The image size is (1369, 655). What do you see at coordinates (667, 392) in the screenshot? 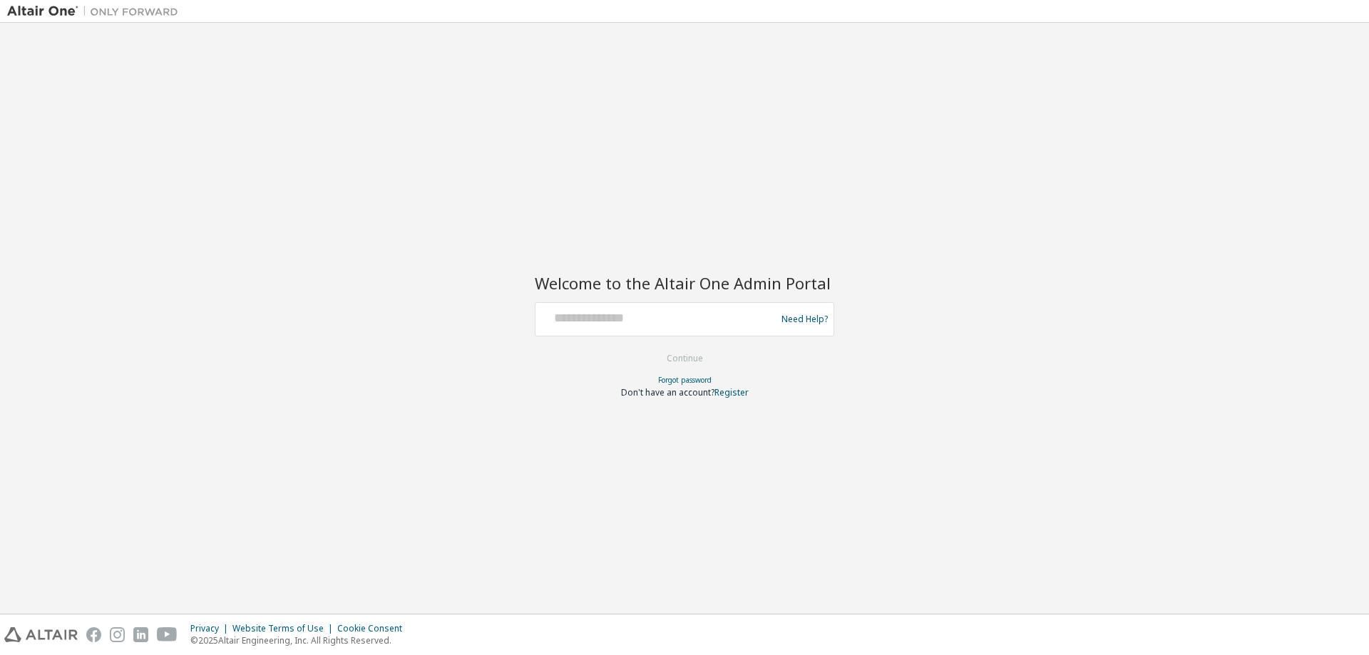
I see `span: Don't have an account?` at bounding box center [667, 392].